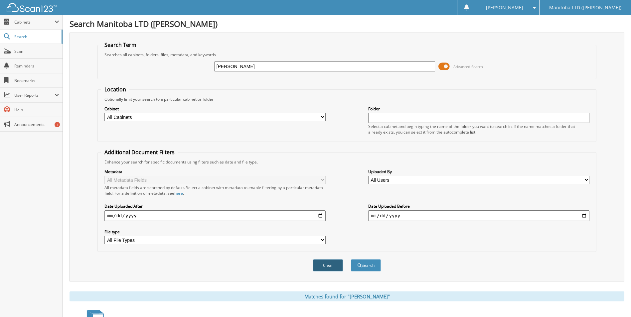 The height and width of the screenshot is (317, 631). I want to click on input: end, so click(479, 216).